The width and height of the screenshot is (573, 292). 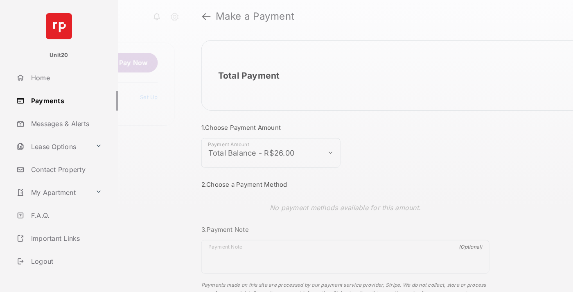 What do you see at coordinates (66, 170) in the screenshot?
I see `a: Contact Property` at bounding box center [66, 170].